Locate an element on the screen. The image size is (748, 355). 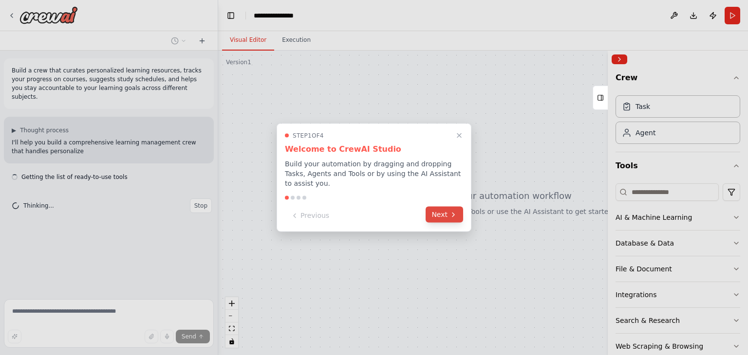
h3: Welcome to CrewAI Studio is located at coordinates (374, 149).